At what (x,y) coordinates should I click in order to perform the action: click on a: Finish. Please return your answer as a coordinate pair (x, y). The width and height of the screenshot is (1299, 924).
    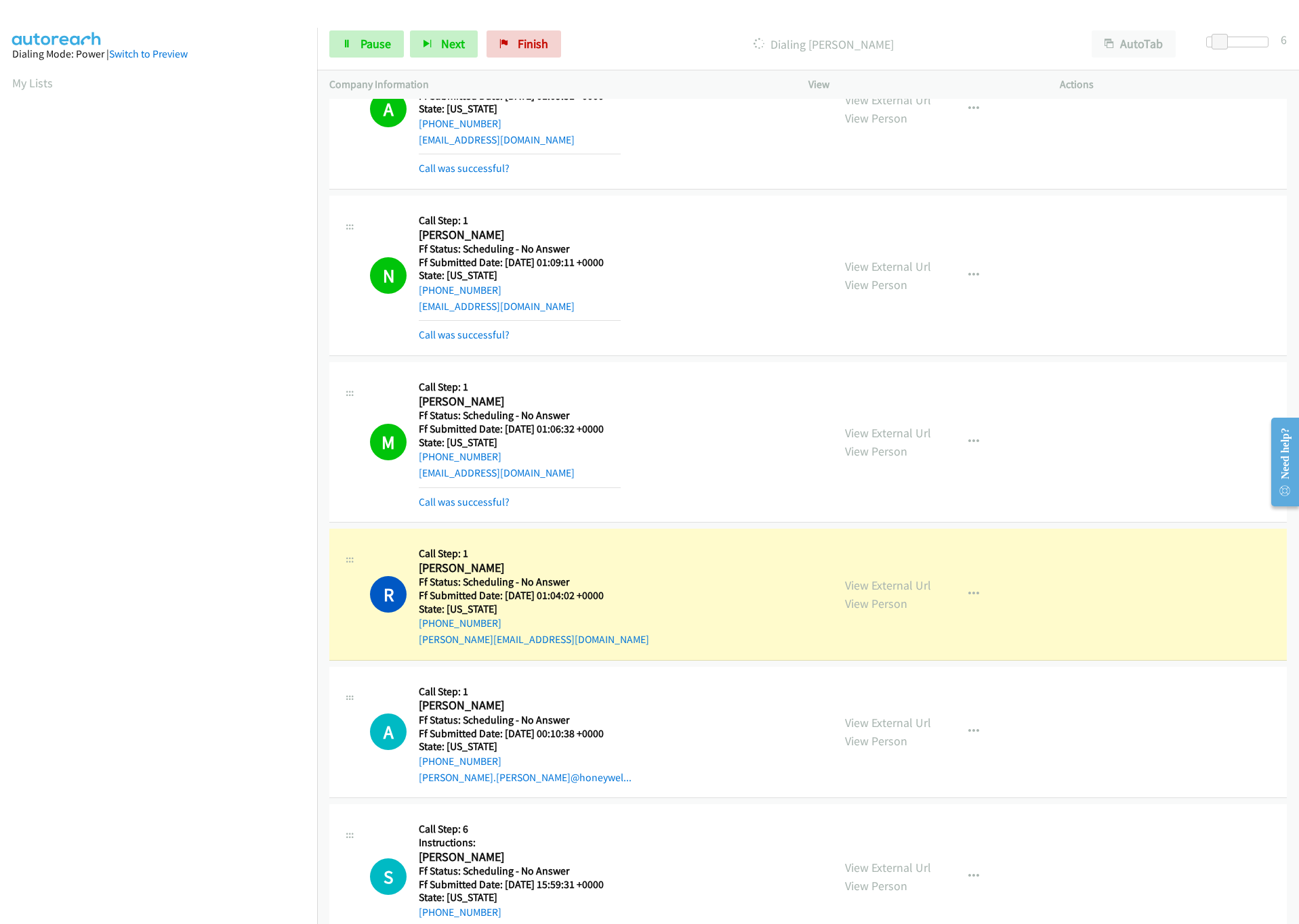
    Looking at the image, I should click on (524, 44).